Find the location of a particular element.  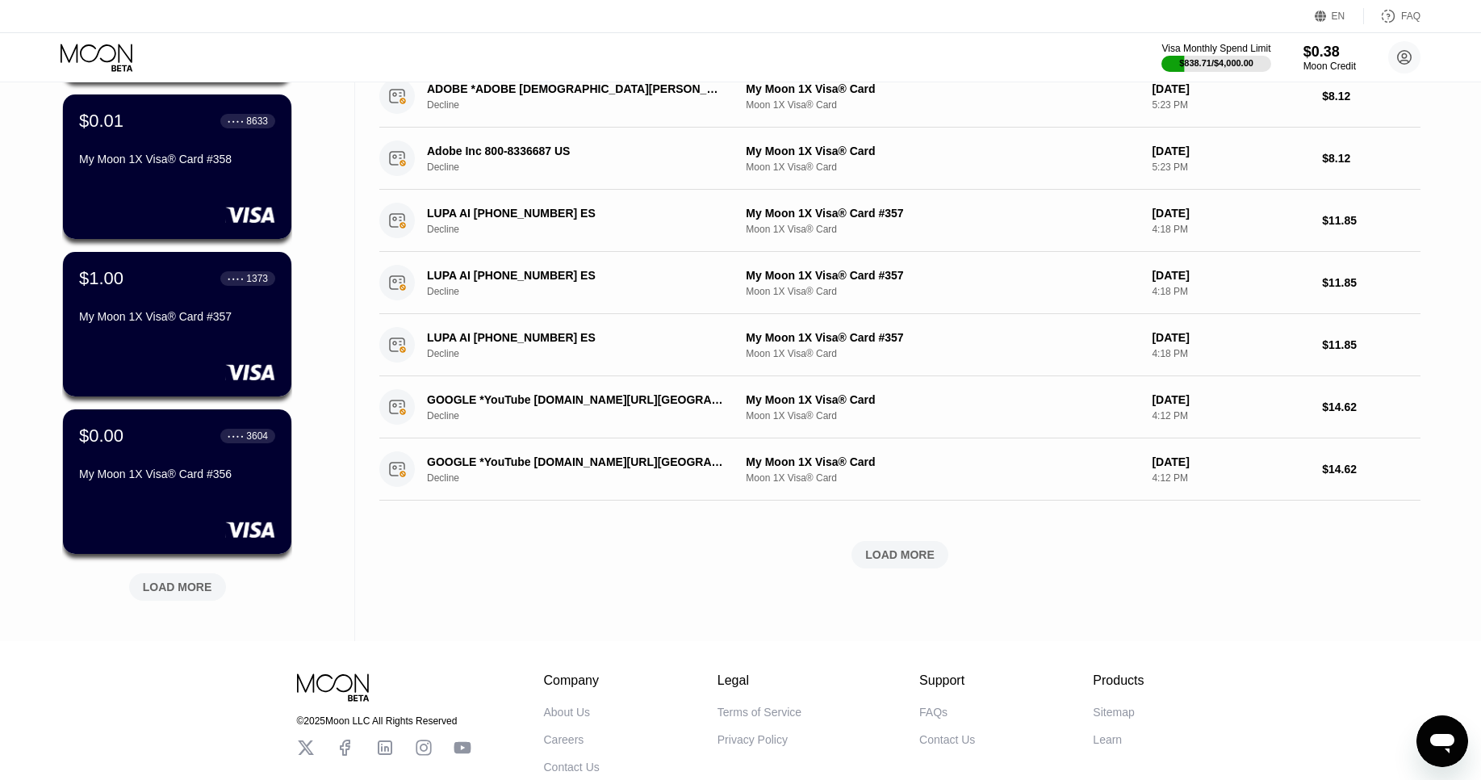

div: Company is located at coordinates (571, 680).